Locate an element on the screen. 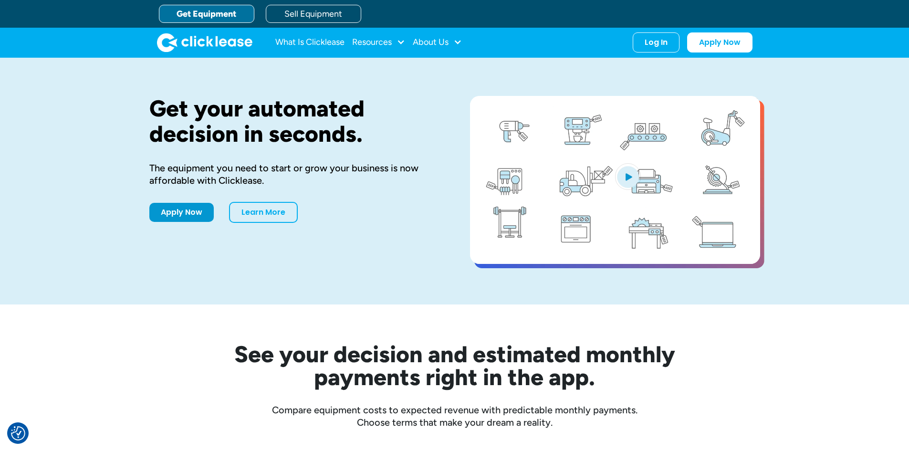  button: Consent Preferences is located at coordinates (18, 433).